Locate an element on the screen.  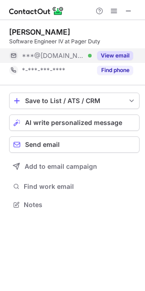
button: AI write personalized message is located at coordinates (74, 123).